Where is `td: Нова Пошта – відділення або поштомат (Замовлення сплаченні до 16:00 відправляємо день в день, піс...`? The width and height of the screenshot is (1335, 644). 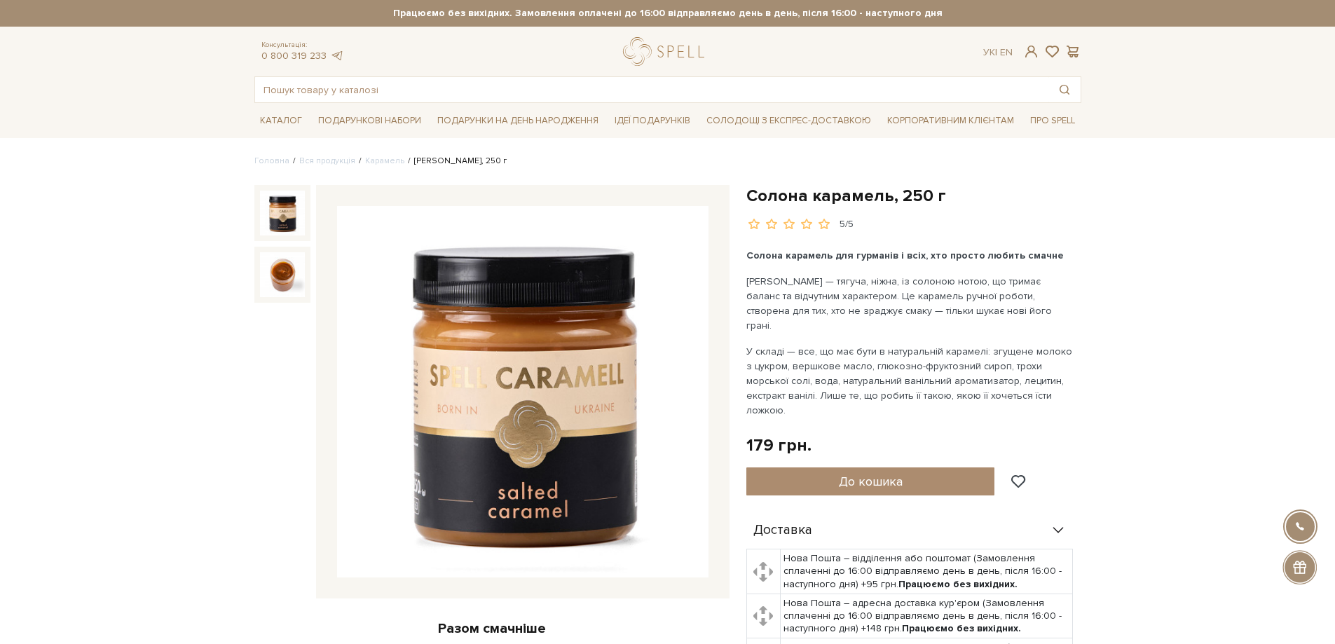
td: Нова Пошта – відділення або поштомат (Замовлення сплаченні до 16:00 відправляємо день в день, піс... is located at coordinates (926, 572).